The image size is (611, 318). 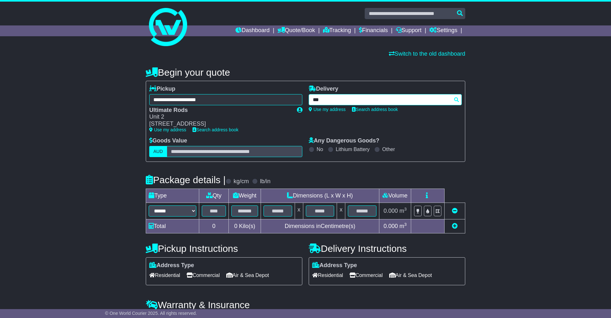 I want to click on label: lb/in, so click(x=265, y=182).